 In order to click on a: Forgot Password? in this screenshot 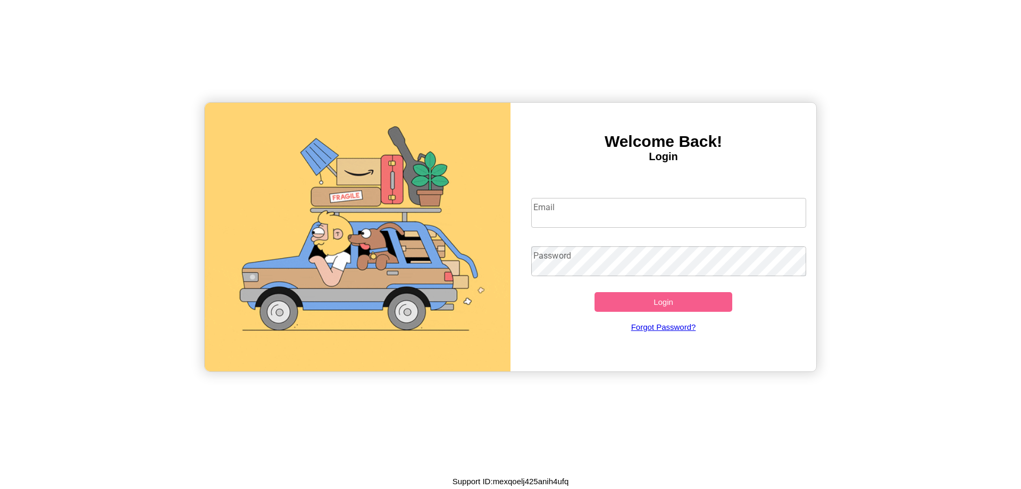, I will do `click(664, 326)`.